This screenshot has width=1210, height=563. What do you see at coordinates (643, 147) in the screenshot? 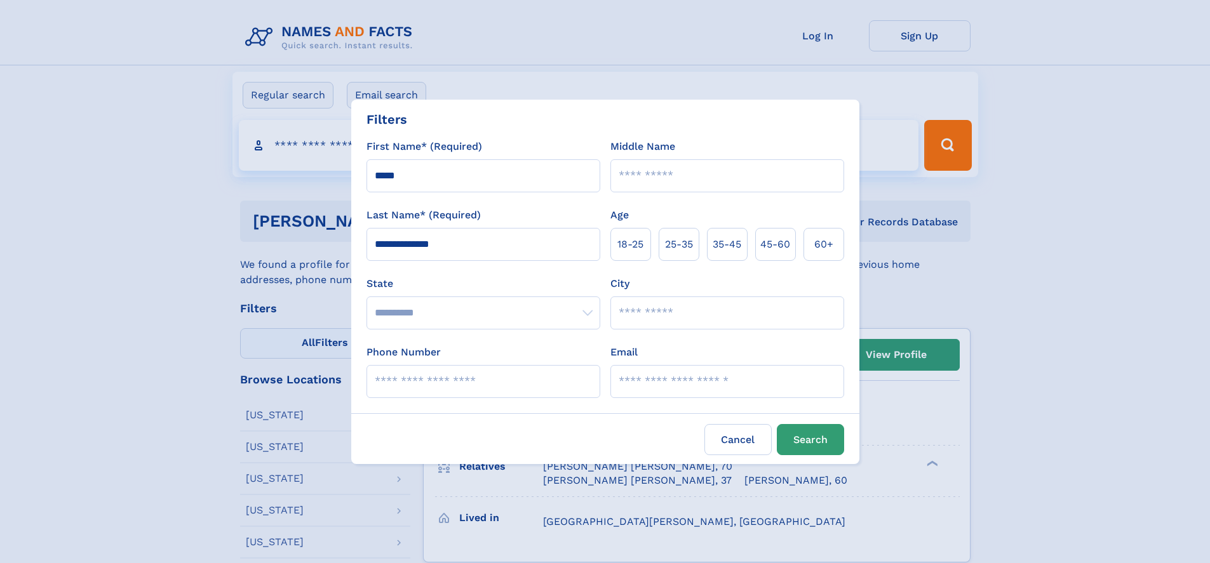
I see `label: Middle Name` at bounding box center [643, 147].